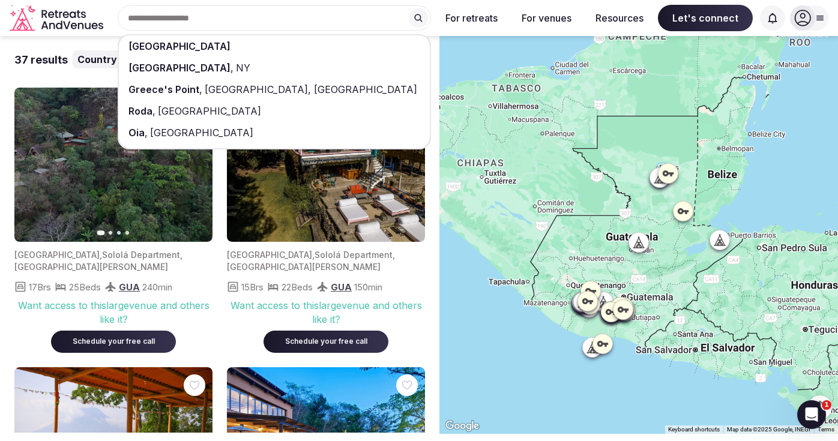 This screenshot has width=838, height=441. What do you see at coordinates (462, 426) in the screenshot?
I see `a: Open this area in Google Maps (opens a new window)` at bounding box center [462, 426].